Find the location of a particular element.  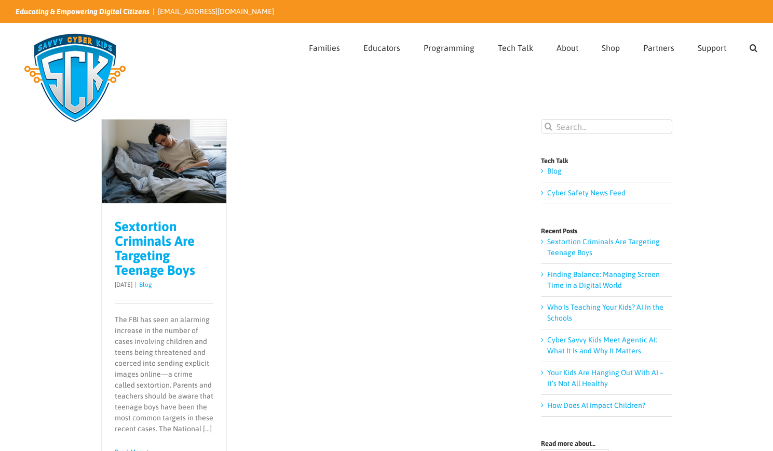

a: Cyber Safety News Feed is located at coordinates (586, 193).